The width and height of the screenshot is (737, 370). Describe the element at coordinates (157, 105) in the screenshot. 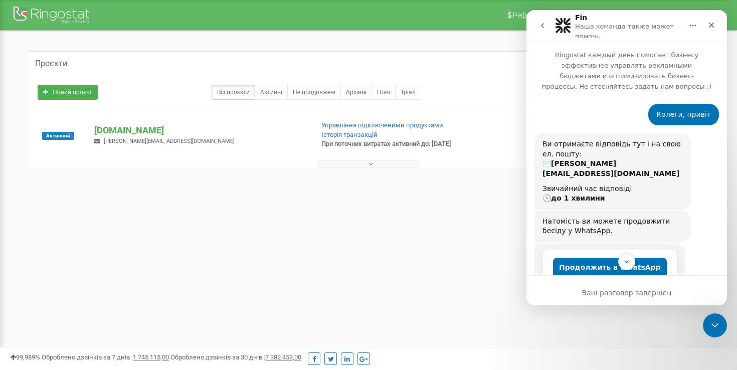

I see `div: Колеги, привіт` at that location.